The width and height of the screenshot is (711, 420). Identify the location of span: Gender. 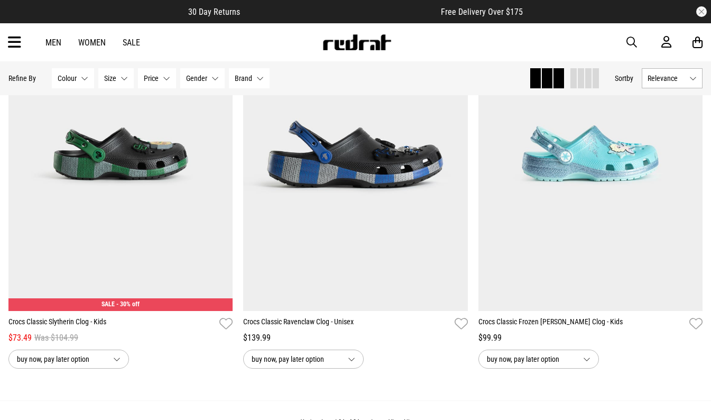
(197, 78).